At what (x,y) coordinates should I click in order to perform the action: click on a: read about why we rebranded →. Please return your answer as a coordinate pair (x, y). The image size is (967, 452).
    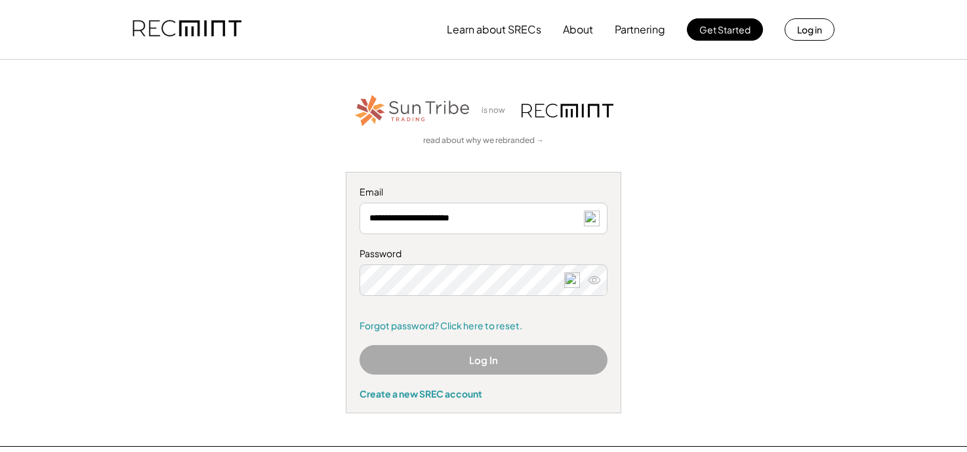
    Looking at the image, I should click on (483, 140).